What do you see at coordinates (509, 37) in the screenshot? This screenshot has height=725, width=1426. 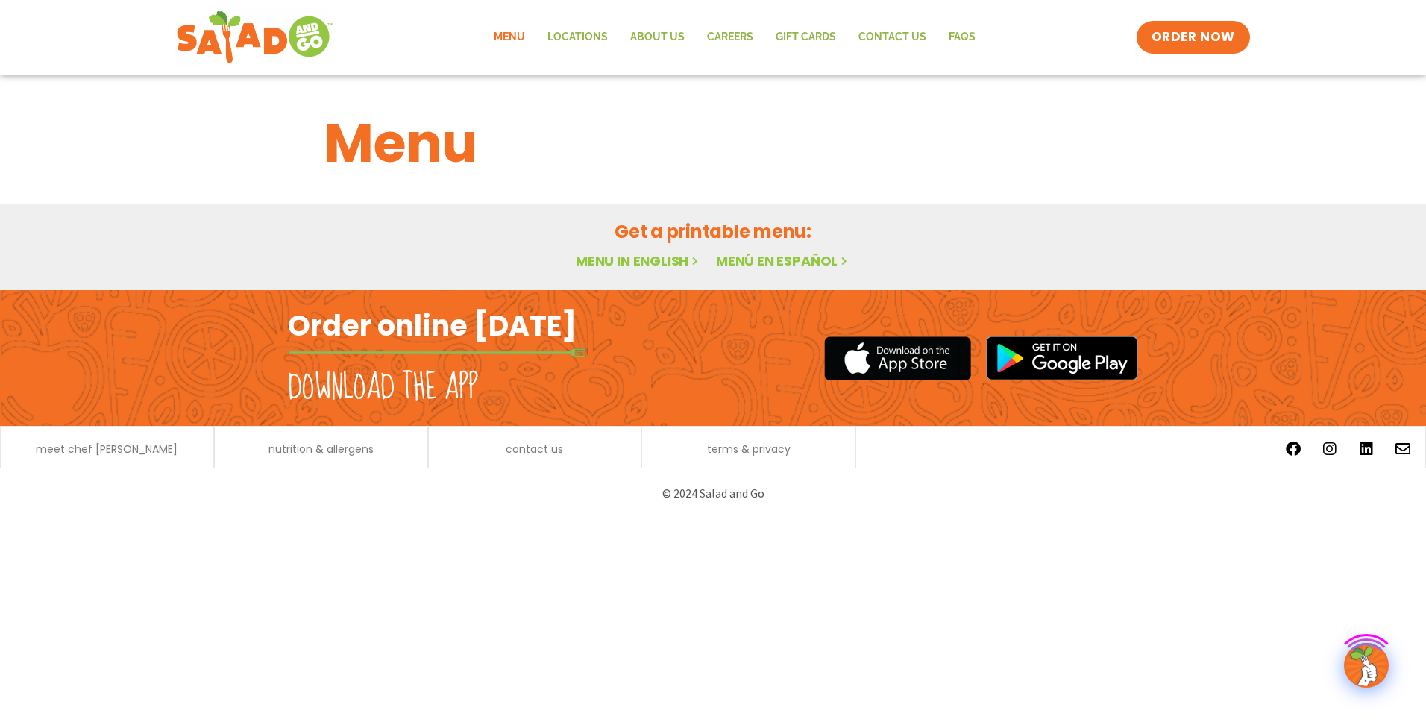 I see `a: Menu` at bounding box center [509, 37].